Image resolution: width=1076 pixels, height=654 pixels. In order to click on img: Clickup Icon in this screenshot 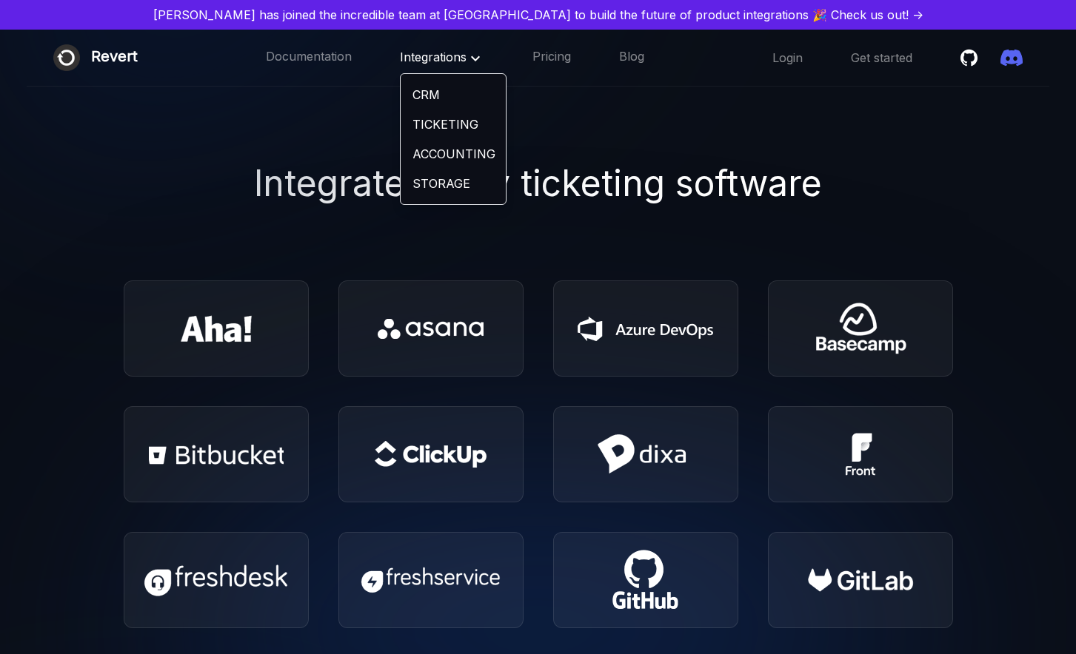, I will do `click(430, 455)`.